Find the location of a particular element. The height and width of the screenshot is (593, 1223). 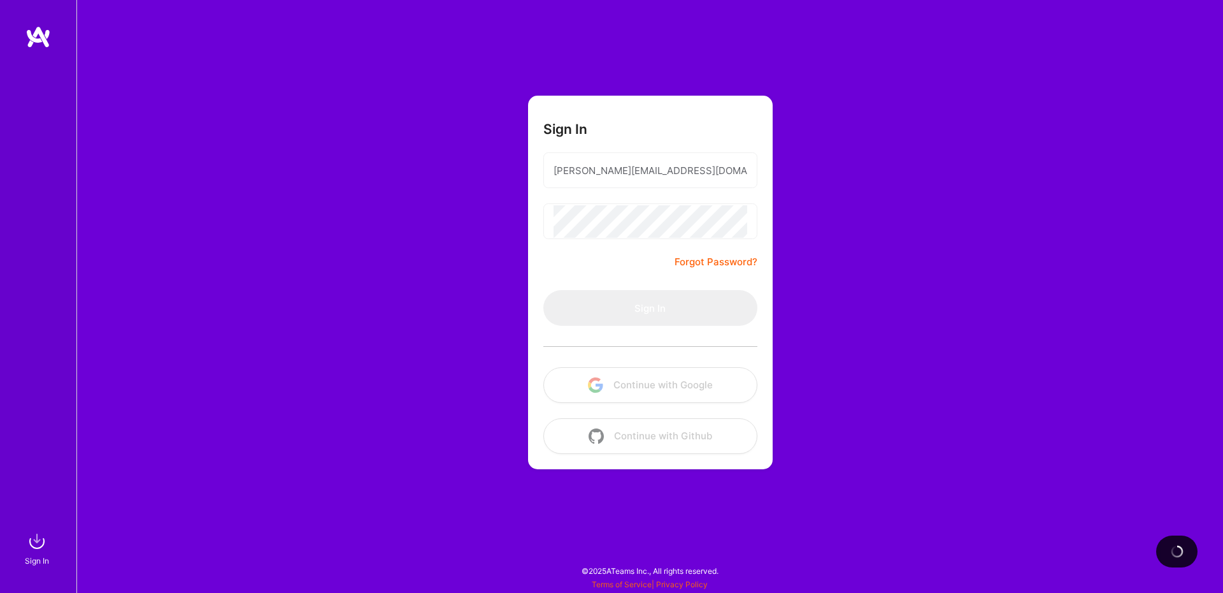

a: sign inSign In is located at coordinates (38, 547).